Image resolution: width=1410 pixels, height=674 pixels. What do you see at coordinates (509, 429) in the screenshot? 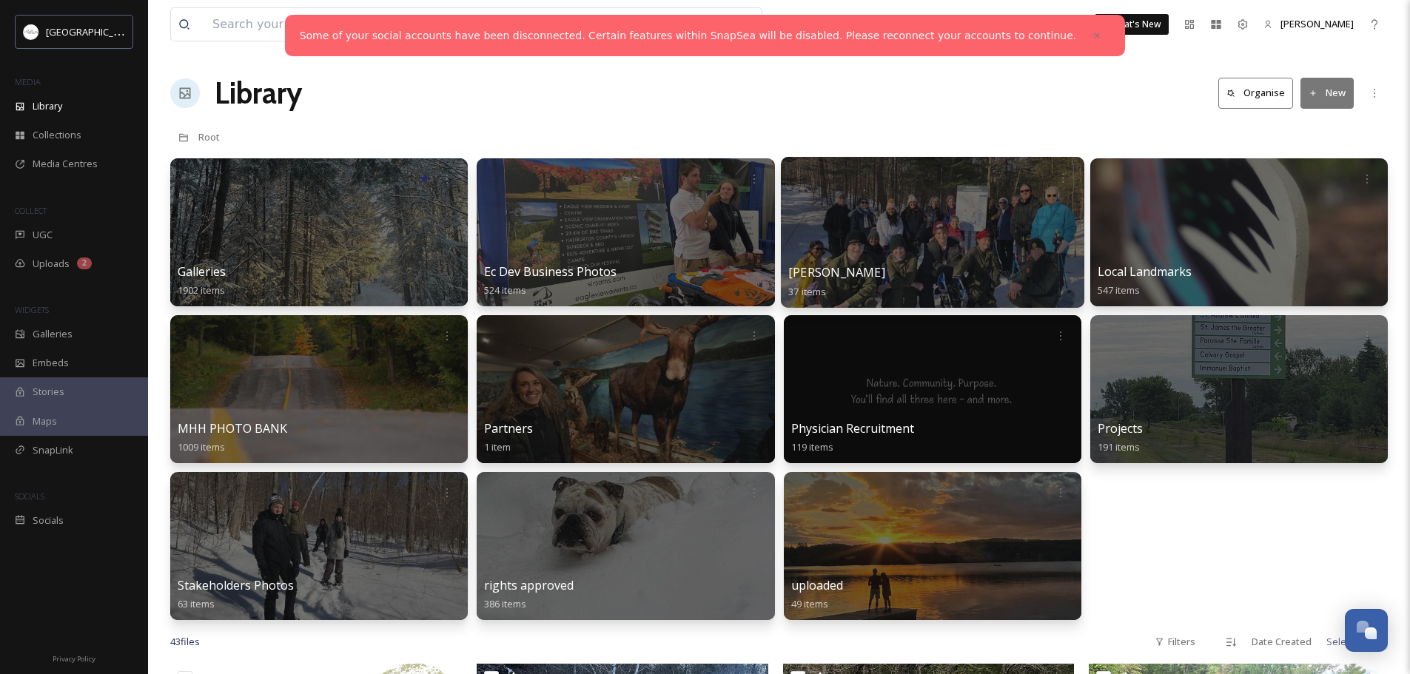
I see `span: Partners` at bounding box center [509, 429].